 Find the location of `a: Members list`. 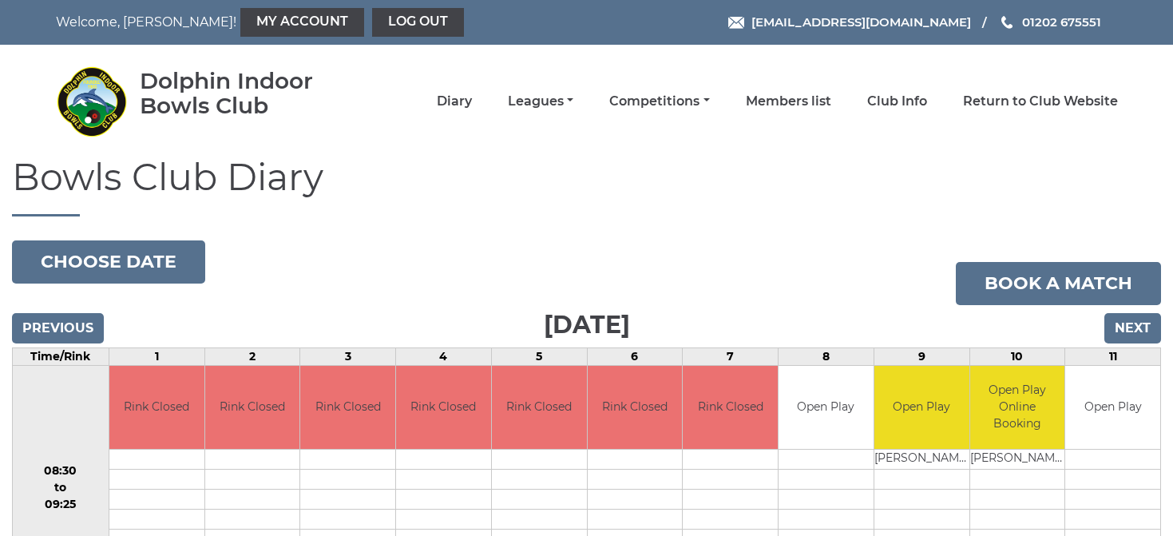

a: Members list is located at coordinates (788, 101).